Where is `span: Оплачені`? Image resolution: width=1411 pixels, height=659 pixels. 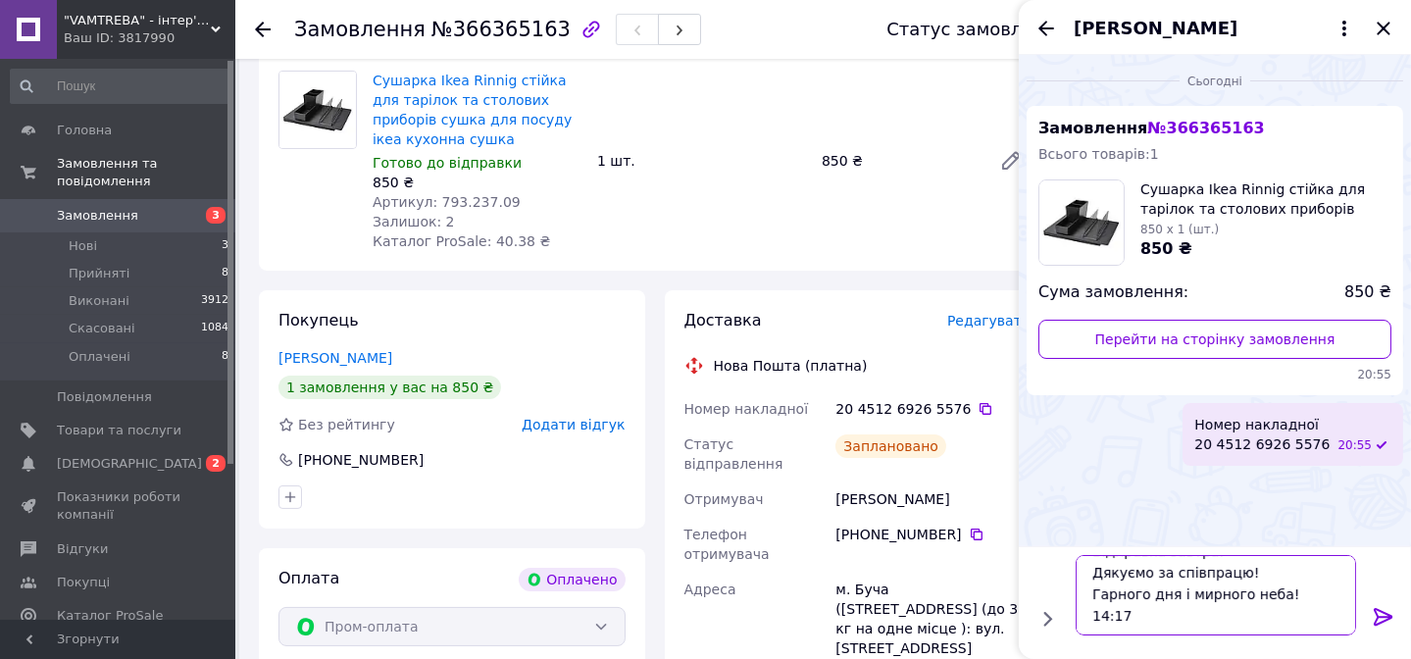 span: Оплачені is located at coordinates (99, 357).